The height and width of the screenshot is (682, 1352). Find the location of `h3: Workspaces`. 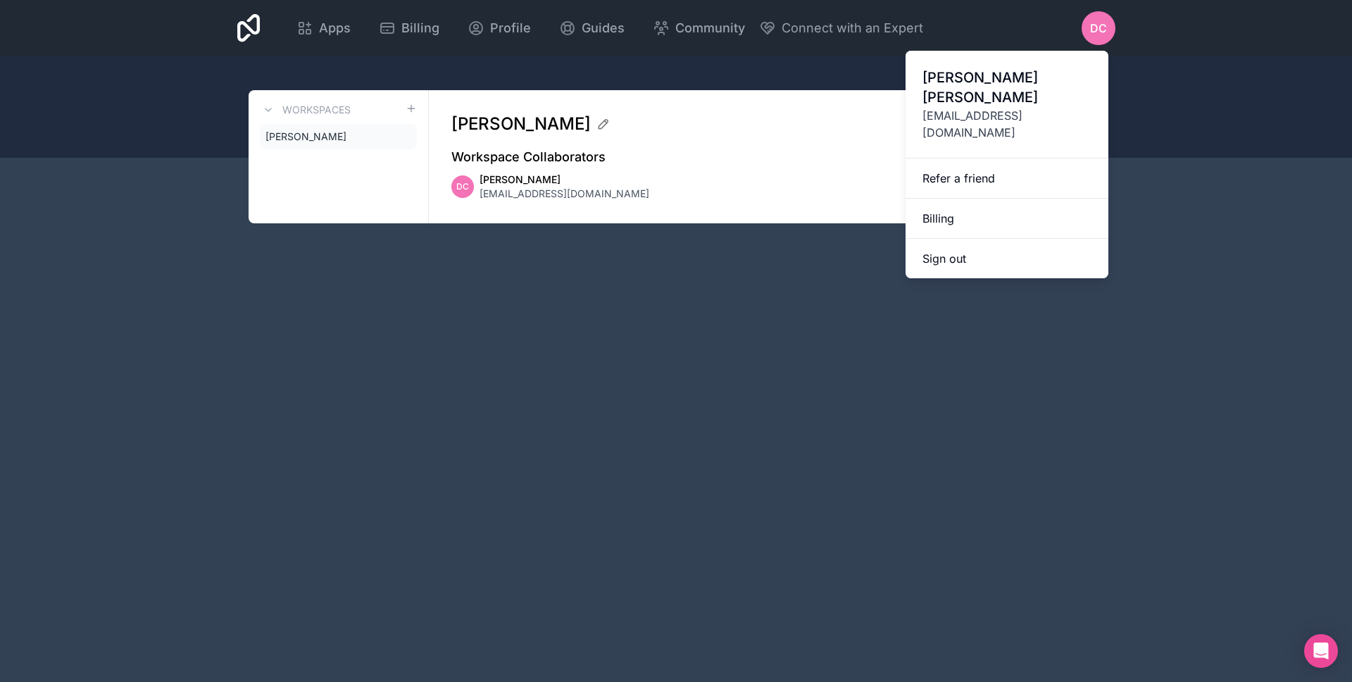

h3: Workspaces is located at coordinates (316, 110).